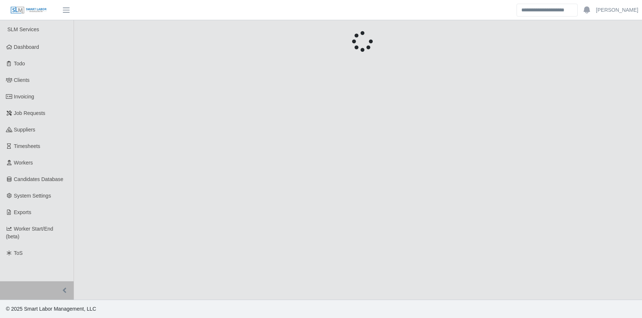  Describe the element at coordinates (547, 10) in the screenshot. I see `input: Search` at that location.